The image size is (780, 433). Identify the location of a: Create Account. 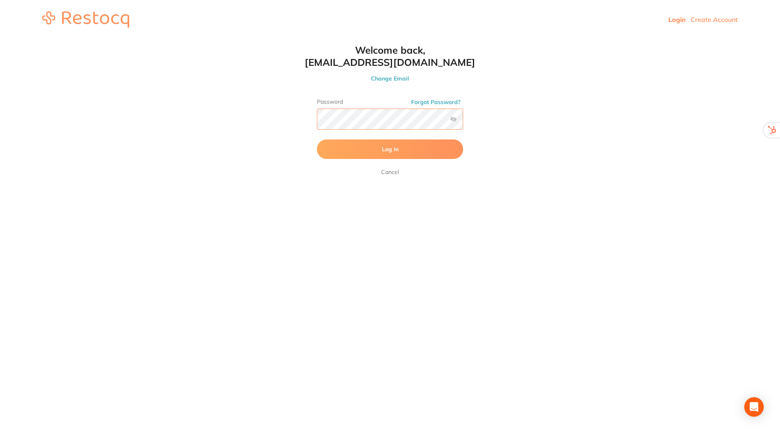
(714, 19).